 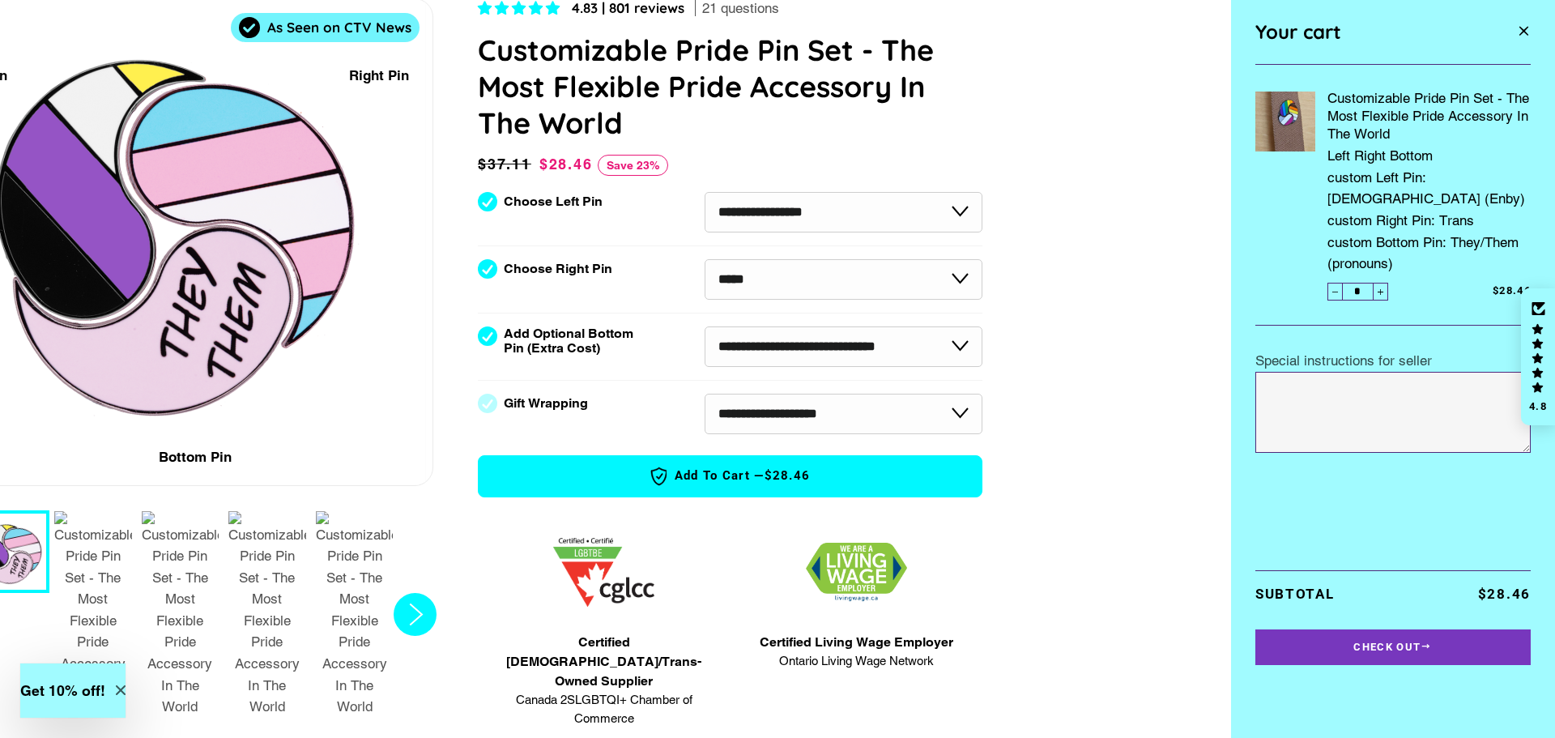 I want to click on div: Click to open Judge.me floating reviews tab, so click(x=1538, y=357).